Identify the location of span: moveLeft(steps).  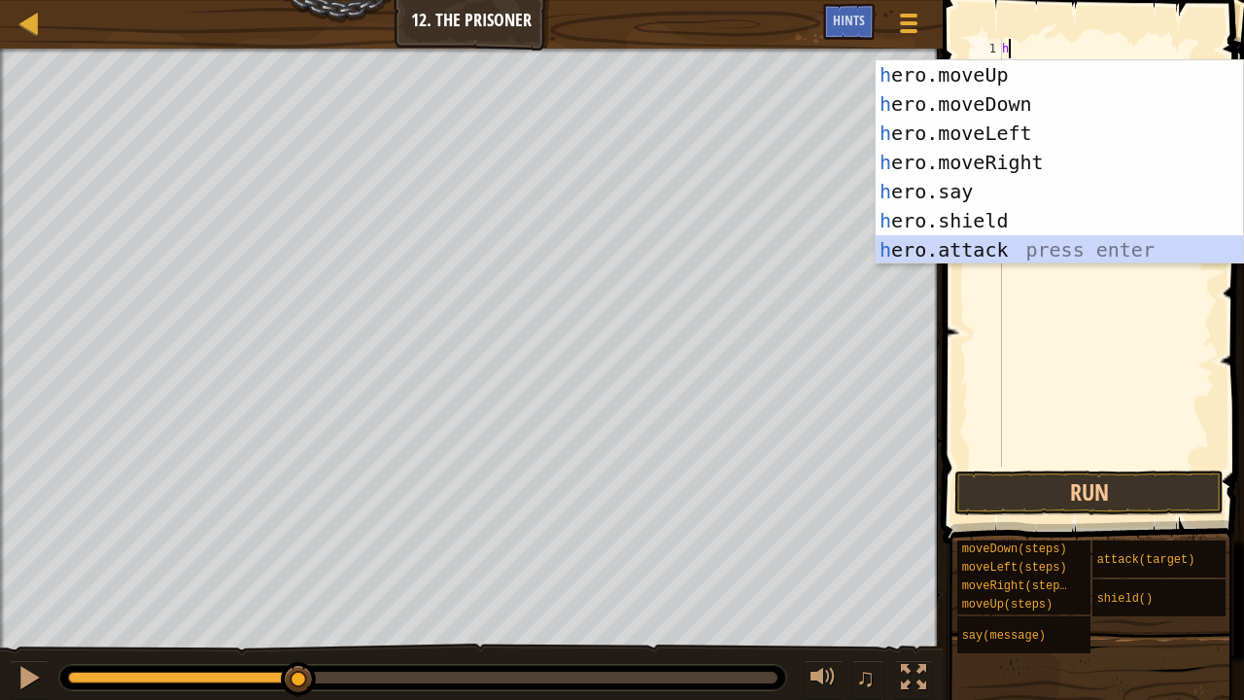
(1015, 568).